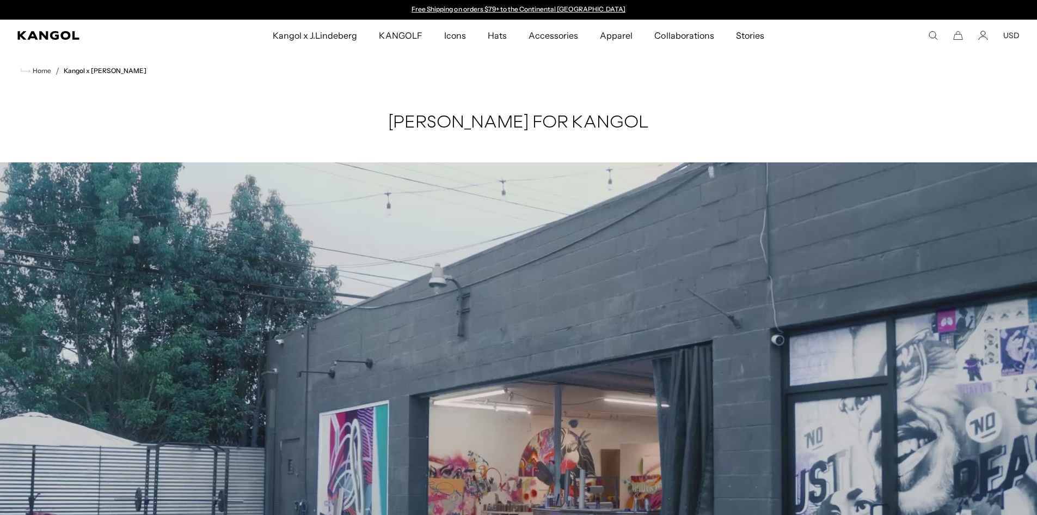 Image resolution: width=1037 pixels, height=515 pixels. I want to click on a: Accessories, so click(553, 35).